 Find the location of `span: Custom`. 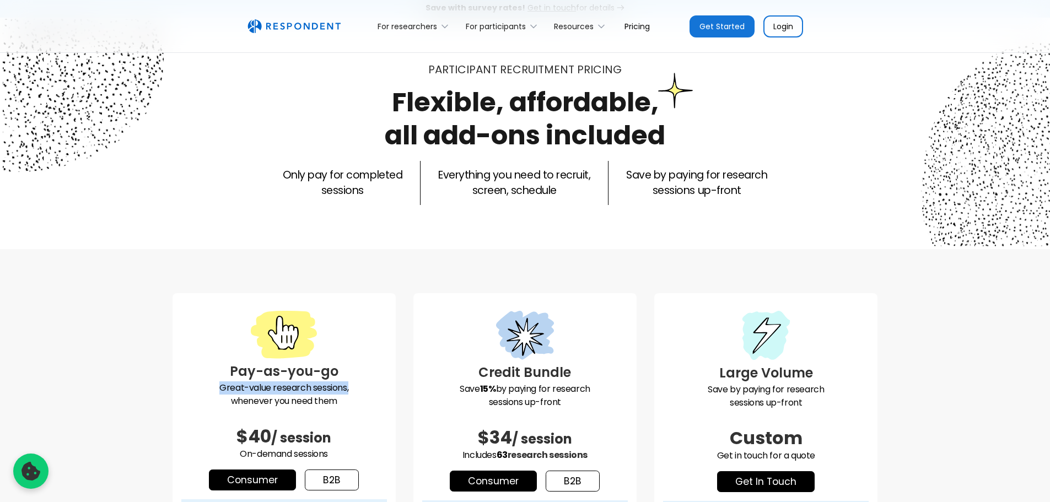

span: Custom is located at coordinates (766, 438).